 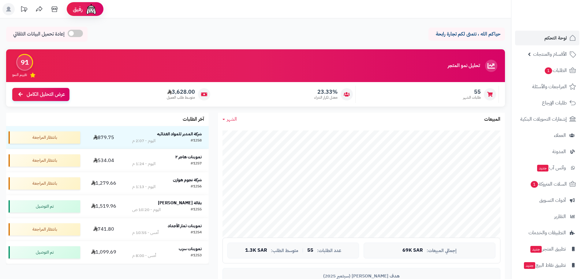 What do you see at coordinates (20, 75) in the screenshot?
I see `span: تقييم النمو` at bounding box center [20, 75].